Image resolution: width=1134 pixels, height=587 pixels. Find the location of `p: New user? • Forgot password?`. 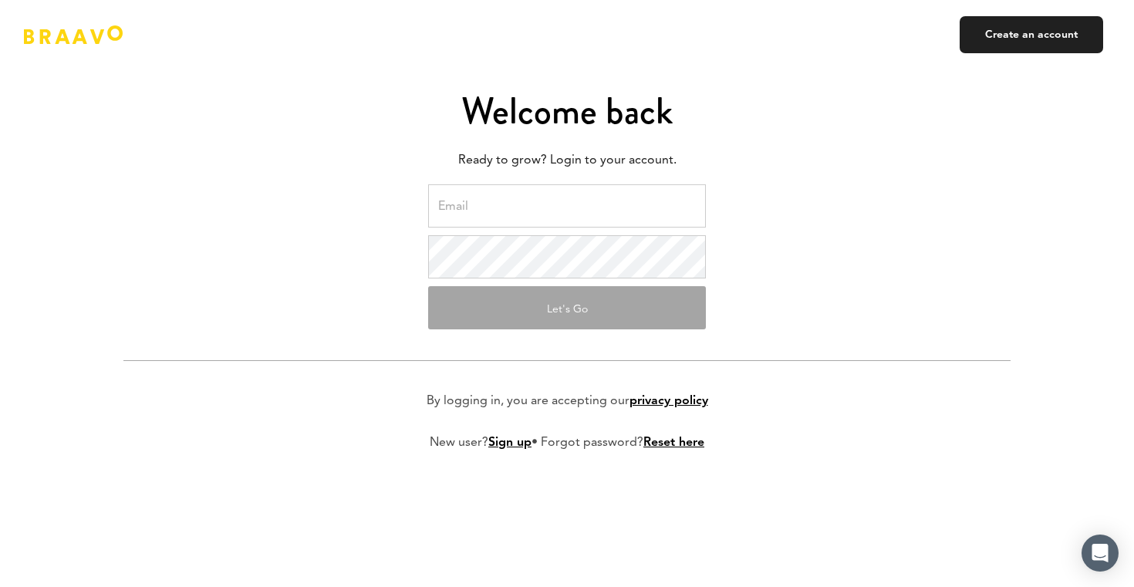

p: New user? • Forgot password? is located at coordinates (567, 443).